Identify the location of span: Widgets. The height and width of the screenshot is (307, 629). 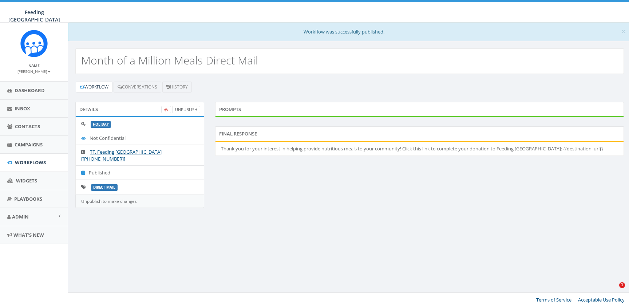
(27, 180).